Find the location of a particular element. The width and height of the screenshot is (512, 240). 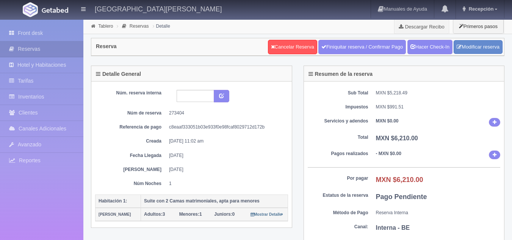

dt: Núm. reserva interna is located at coordinates (131, 93).